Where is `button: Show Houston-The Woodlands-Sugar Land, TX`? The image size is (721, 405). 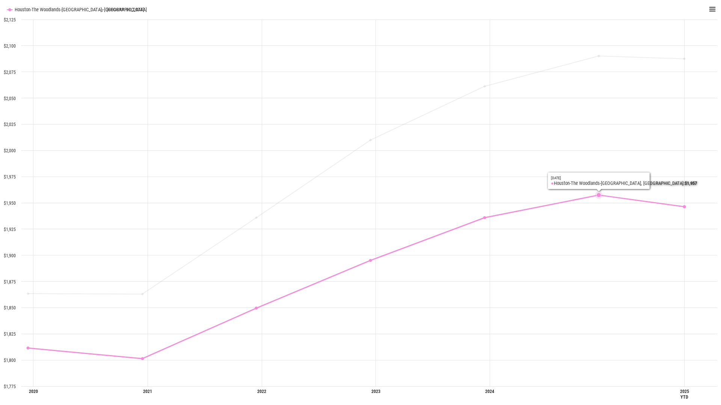
button: Show Houston-The Woodlands-Sugar Land, TX is located at coordinates (49, 9).